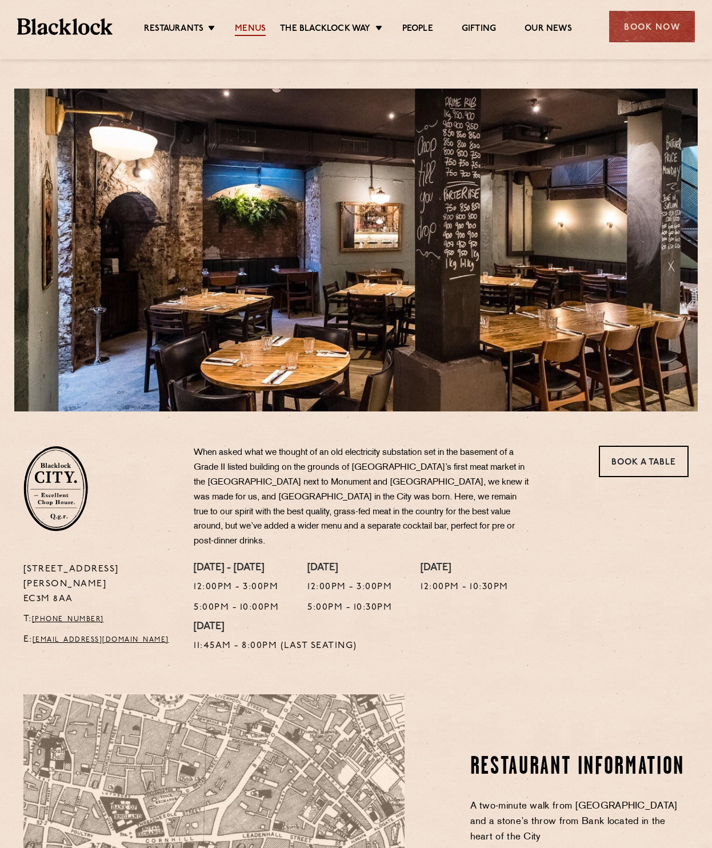  Describe the element at coordinates (325, 30) in the screenshot. I see `a: The Blacklock Way` at that location.